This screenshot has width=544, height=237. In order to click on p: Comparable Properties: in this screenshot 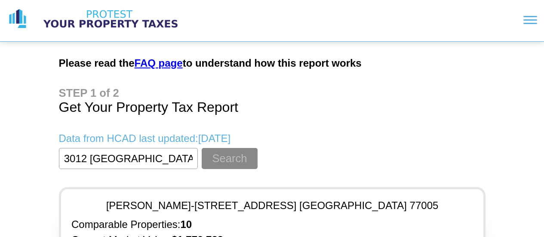, I will do `click(272, 224)`.